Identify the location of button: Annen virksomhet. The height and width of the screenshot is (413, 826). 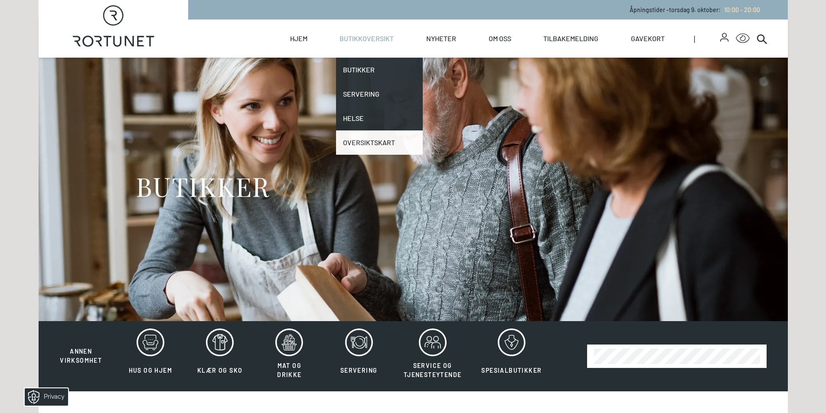
(81, 347).